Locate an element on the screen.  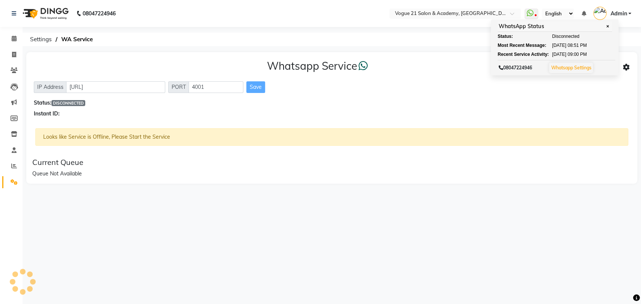
div: Looks like Service is Offline, Please Start the Service is located at coordinates (331, 137).